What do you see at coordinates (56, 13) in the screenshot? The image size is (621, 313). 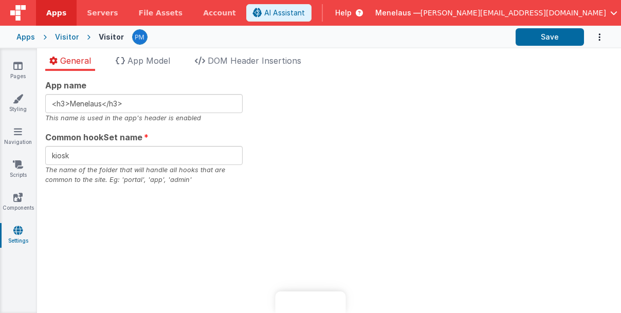 I see `span: Apps` at bounding box center [56, 13].